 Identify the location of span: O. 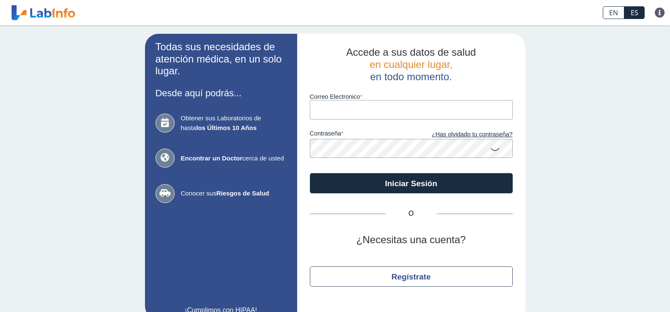
(411, 214).